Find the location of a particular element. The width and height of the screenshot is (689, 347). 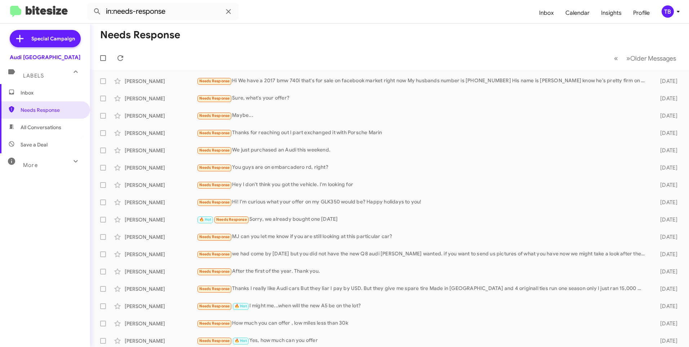

span: Older Messages is located at coordinates (653, 58).